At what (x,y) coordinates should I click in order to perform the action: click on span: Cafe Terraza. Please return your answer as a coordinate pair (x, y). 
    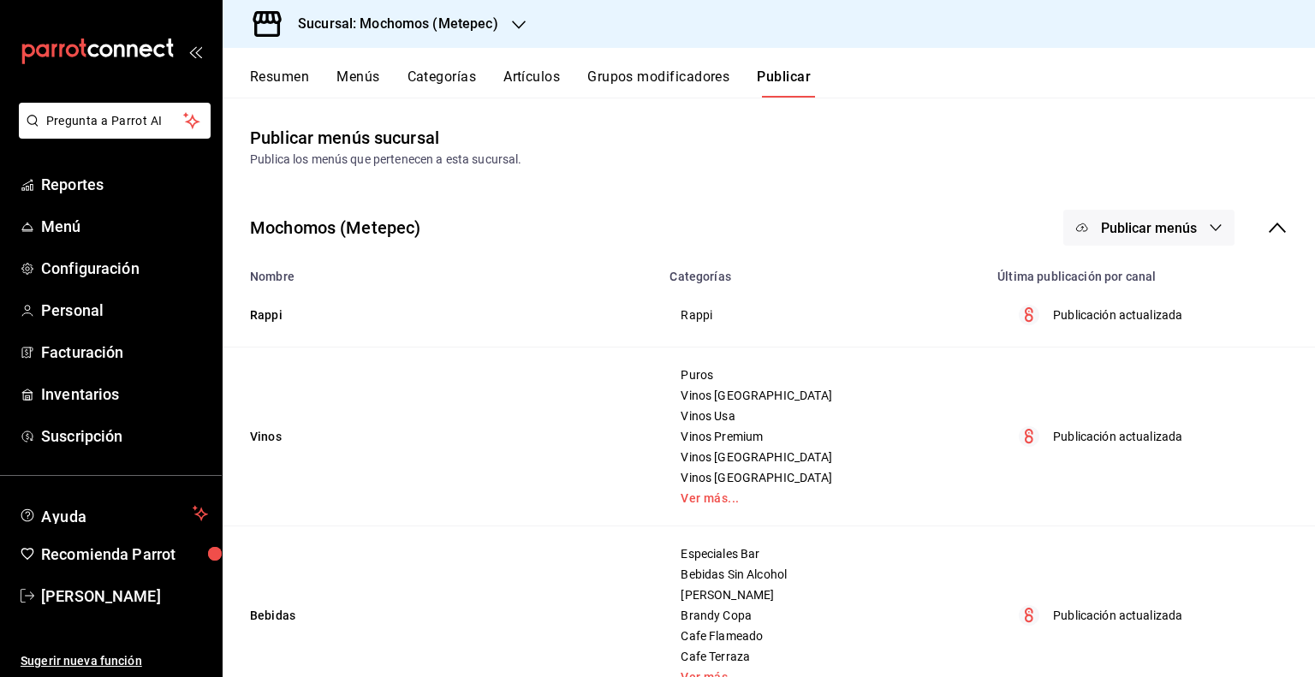
    Looking at the image, I should click on (823, 657).